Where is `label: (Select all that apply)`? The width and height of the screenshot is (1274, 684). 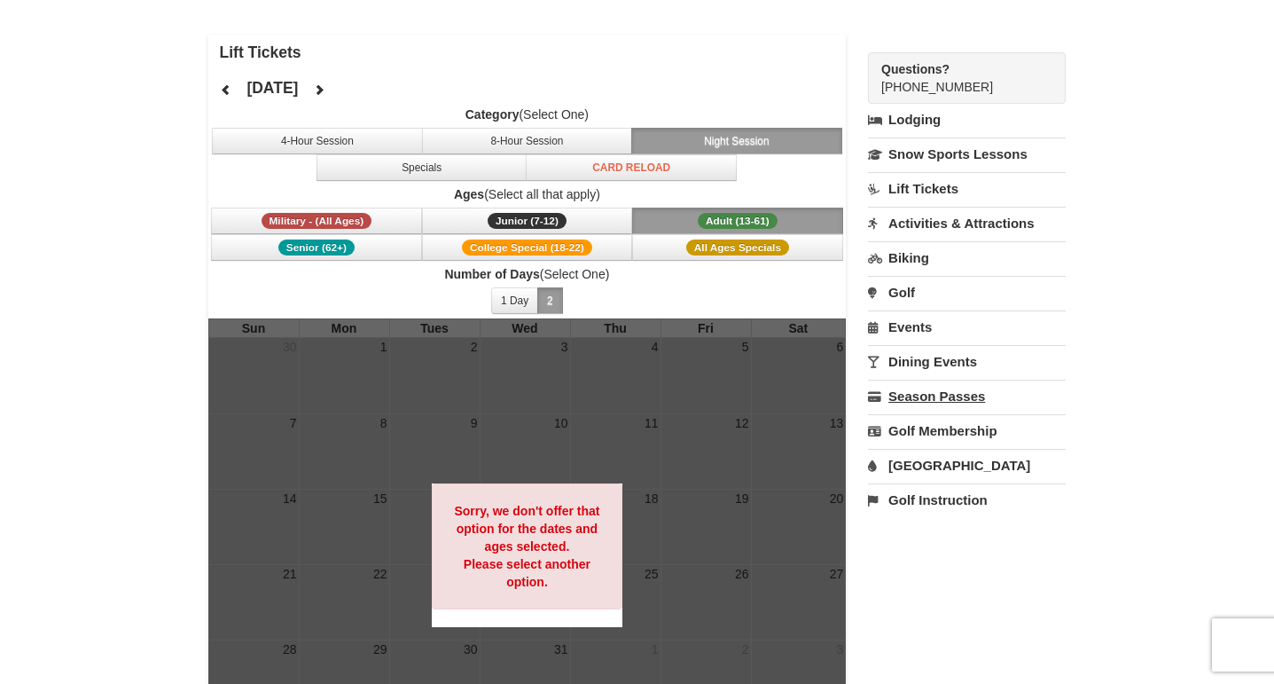
label: (Select all that apply) is located at coordinates (528, 194).